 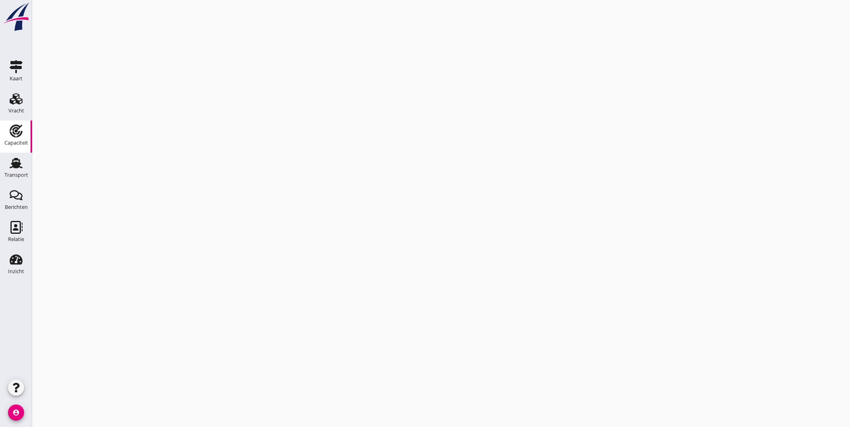 I want to click on div: Capaciteit, so click(x=16, y=143).